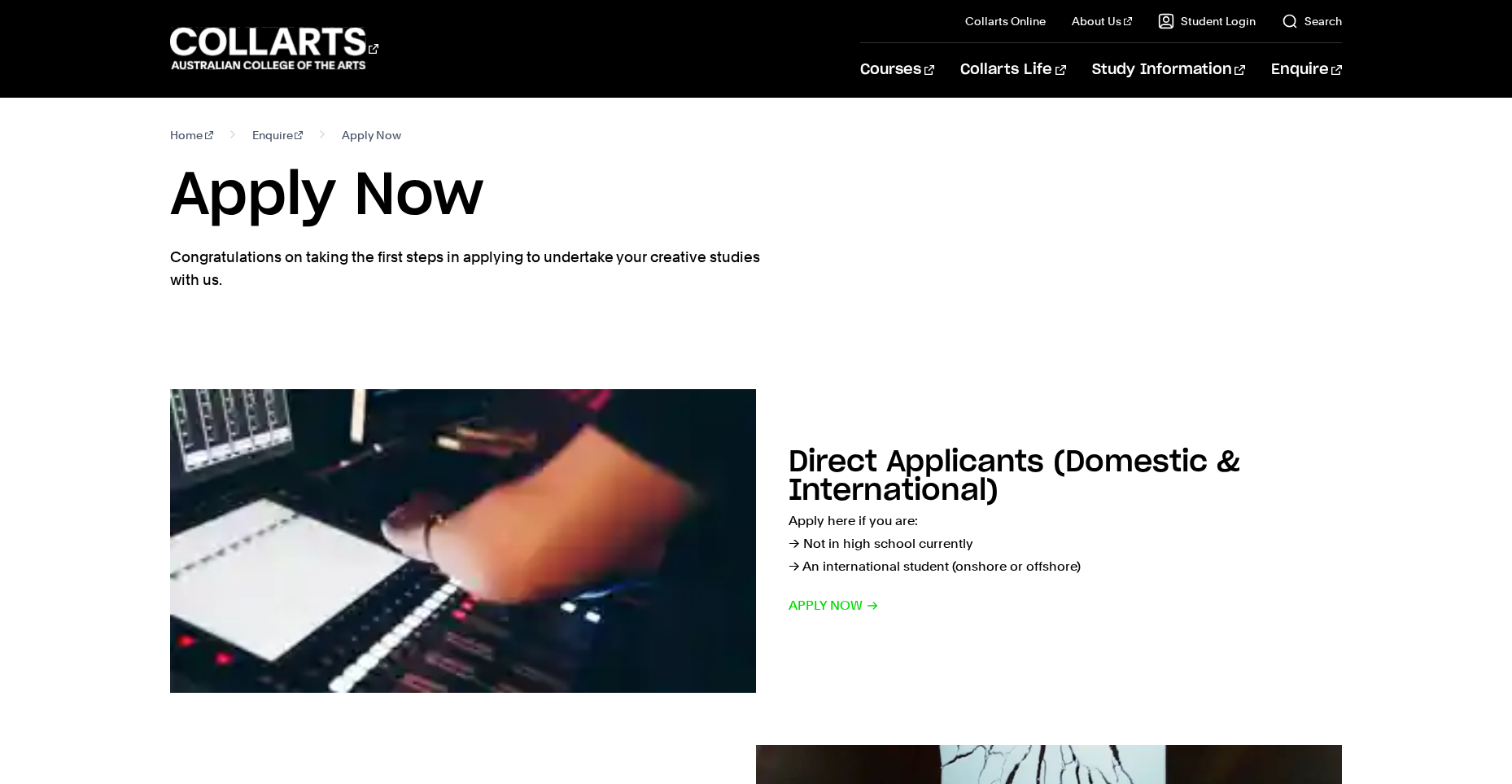 The image size is (1512, 784). What do you see at coordinates (371, 135) in the screenshot?
I see `span: Apply Now` at bounding box center [371, 135].